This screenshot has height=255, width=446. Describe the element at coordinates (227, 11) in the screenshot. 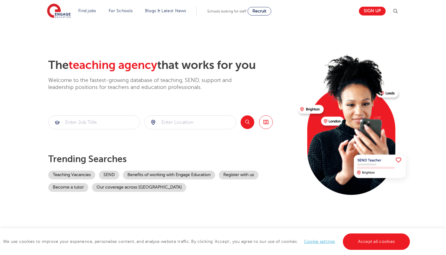

I see `span: Schools looking for staff` at that location.